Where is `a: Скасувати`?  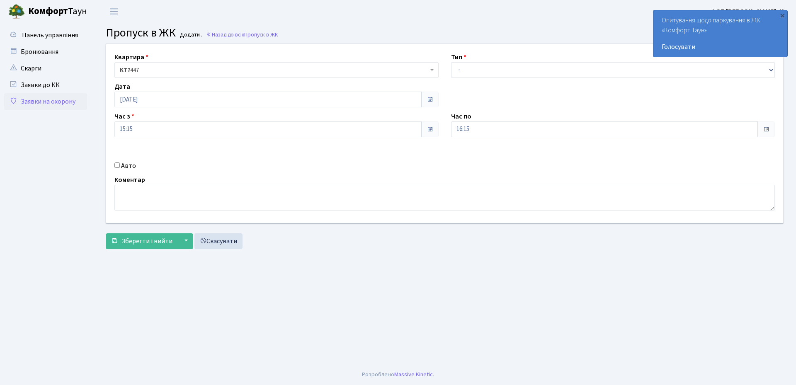
a: Скасувати is located at coordinates (219, 241).